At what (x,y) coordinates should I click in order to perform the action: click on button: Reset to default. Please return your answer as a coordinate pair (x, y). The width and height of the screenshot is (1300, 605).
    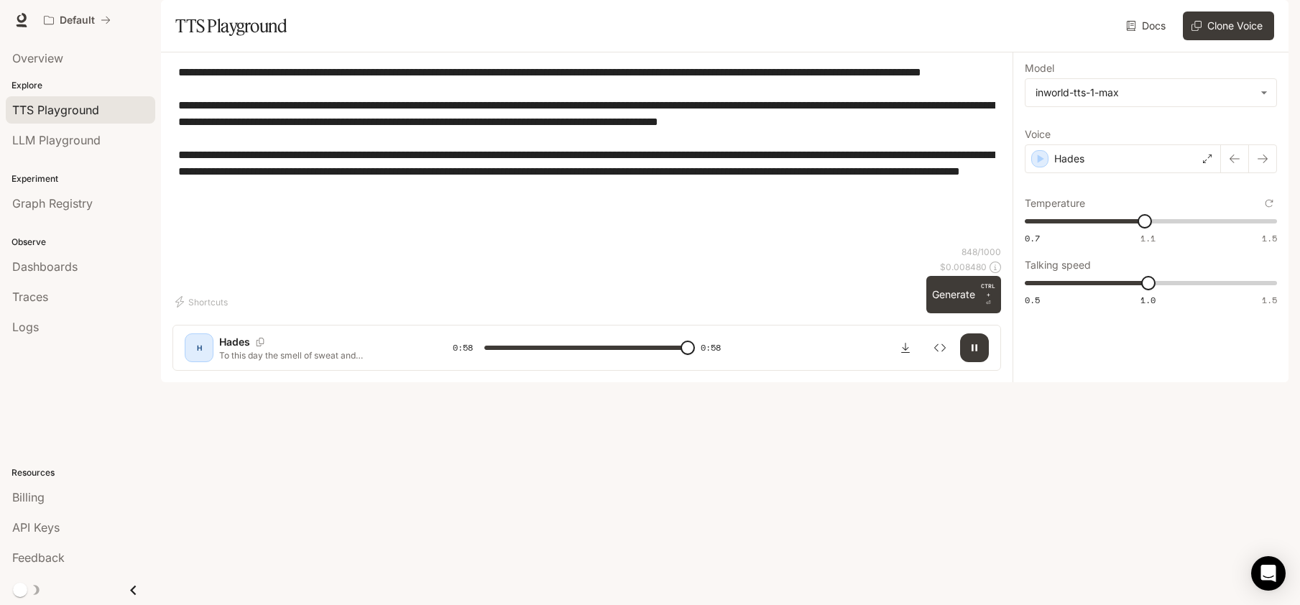
    Looking at the image, I should click on (1269, 203).